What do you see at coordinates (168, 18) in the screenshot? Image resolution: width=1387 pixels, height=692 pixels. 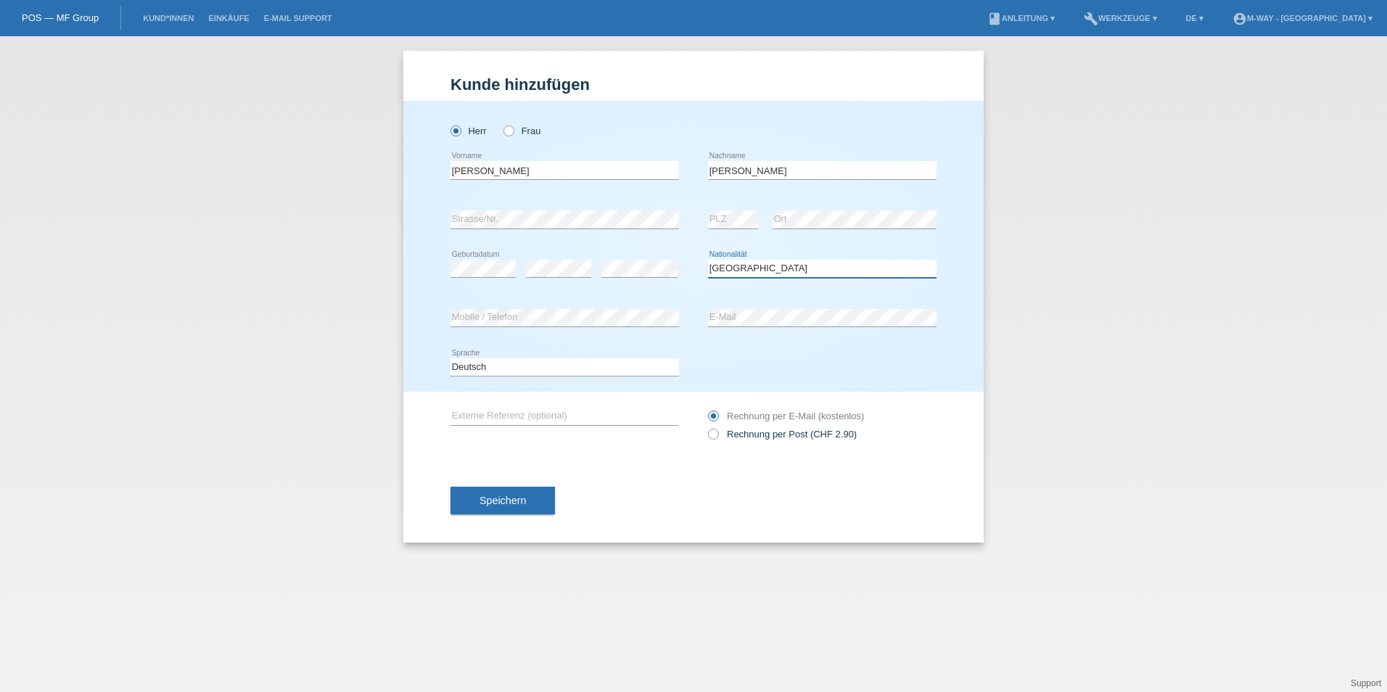 I see `a: Kund*innen` at bounding box center [168, 18].